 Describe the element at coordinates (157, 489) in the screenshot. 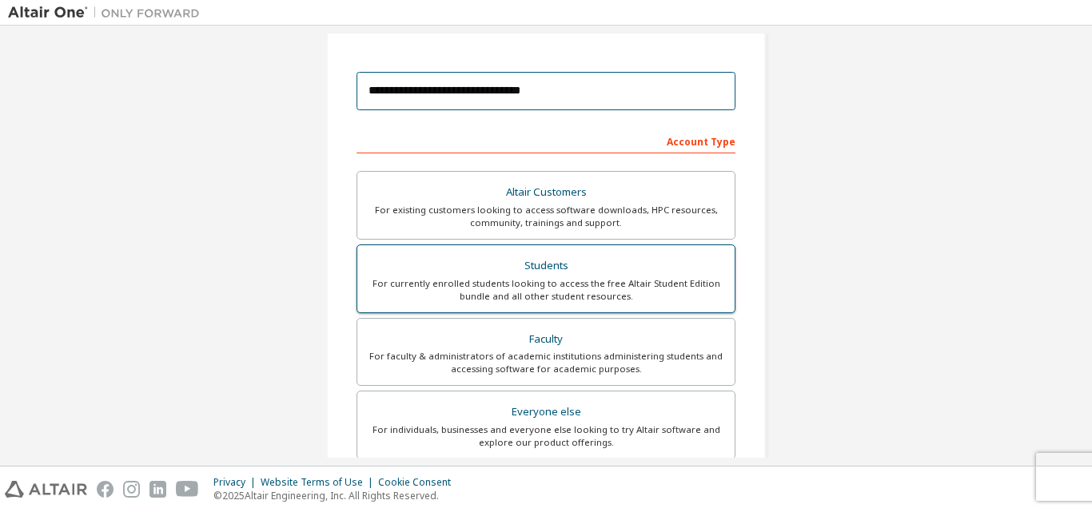

I see `img: linkedin.svg` at that location.